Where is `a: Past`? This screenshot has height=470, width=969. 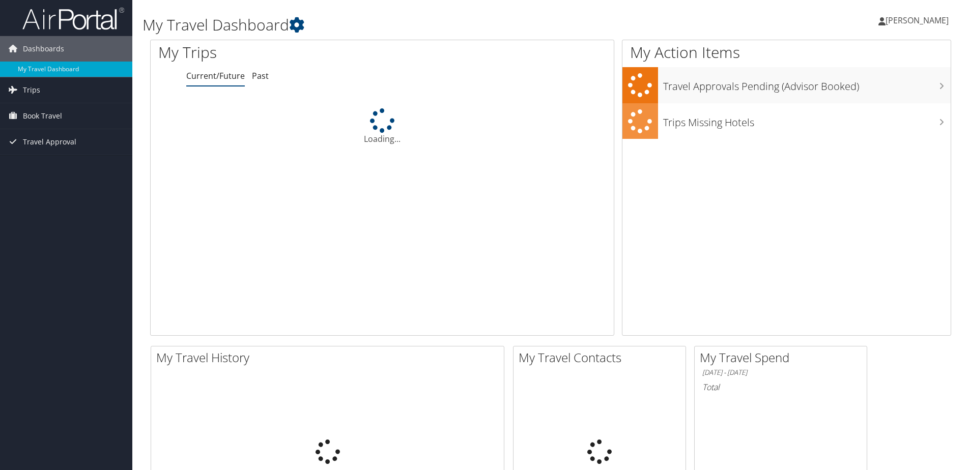
a: Past is located at coordinates (260, 76).